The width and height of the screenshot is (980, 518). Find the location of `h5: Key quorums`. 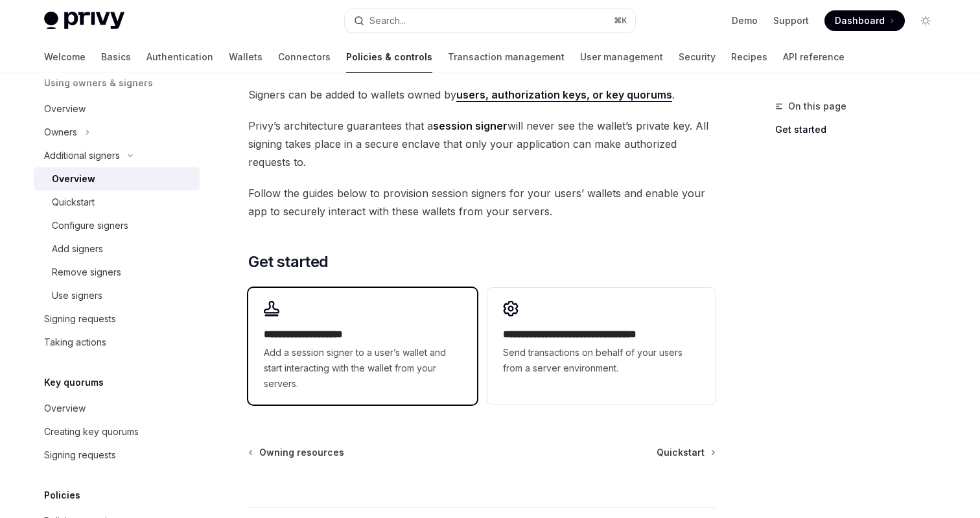

h5: Key quorums is located at coordinates (74, 382).